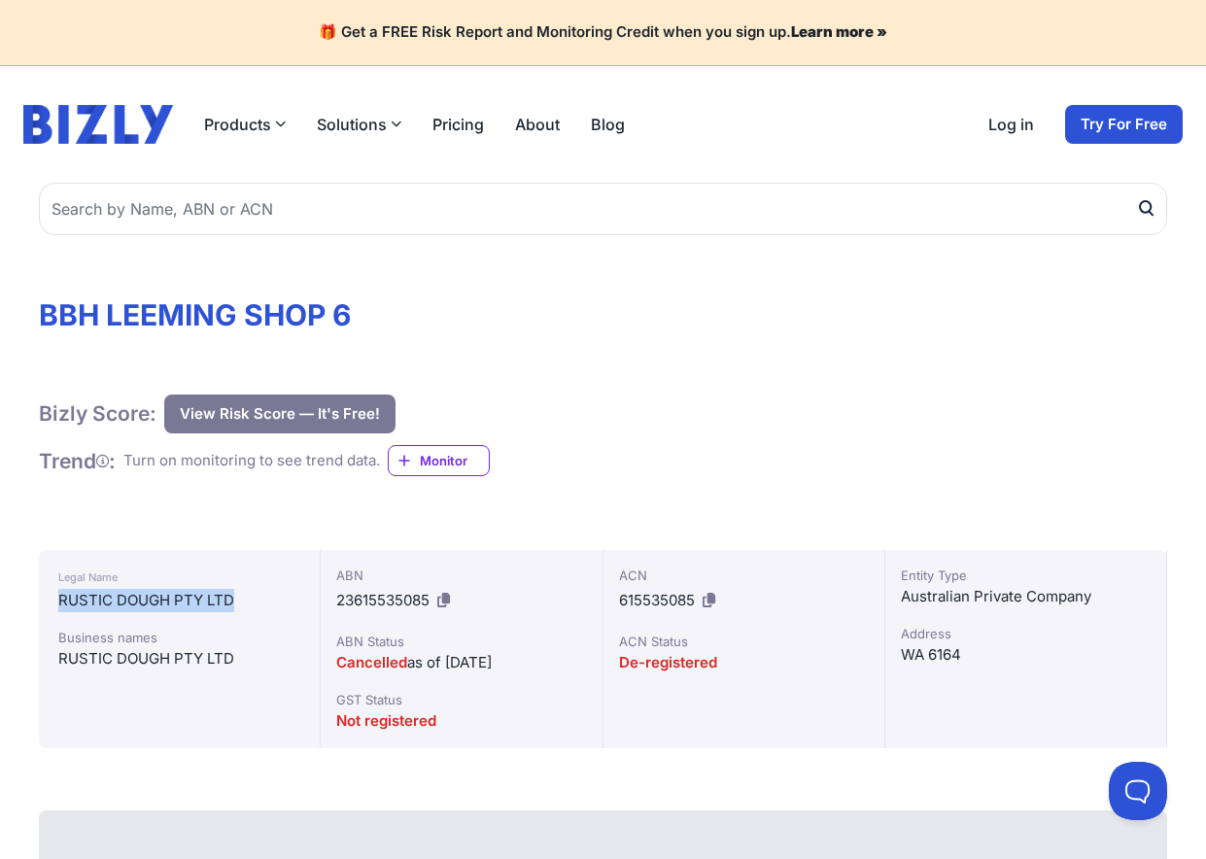 The width and height of the screenshot is (1206, 859). What do you see at coordinates (245, 124) in the screenshot?
I see `button: Products` at bounding box center [245, 124].